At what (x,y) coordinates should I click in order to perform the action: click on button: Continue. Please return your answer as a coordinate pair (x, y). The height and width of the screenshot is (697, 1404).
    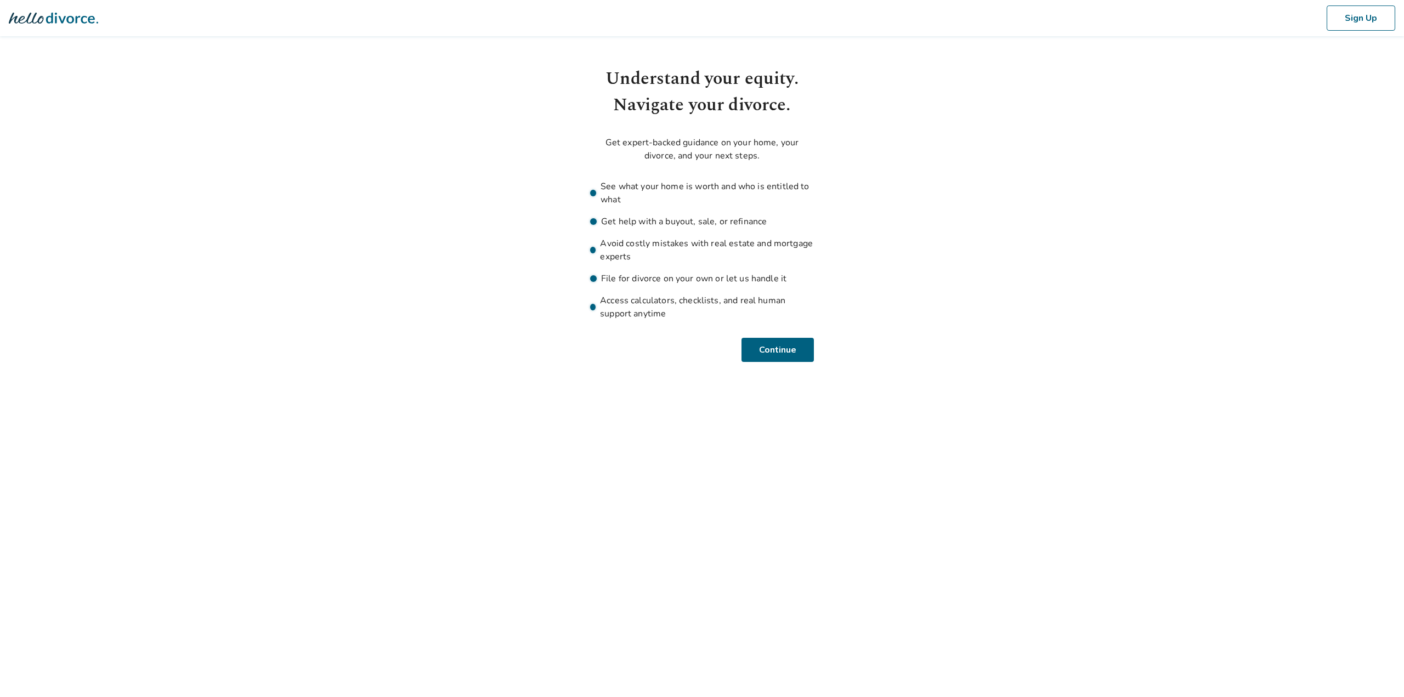
    Looking at the image, I should click on (779, 350).